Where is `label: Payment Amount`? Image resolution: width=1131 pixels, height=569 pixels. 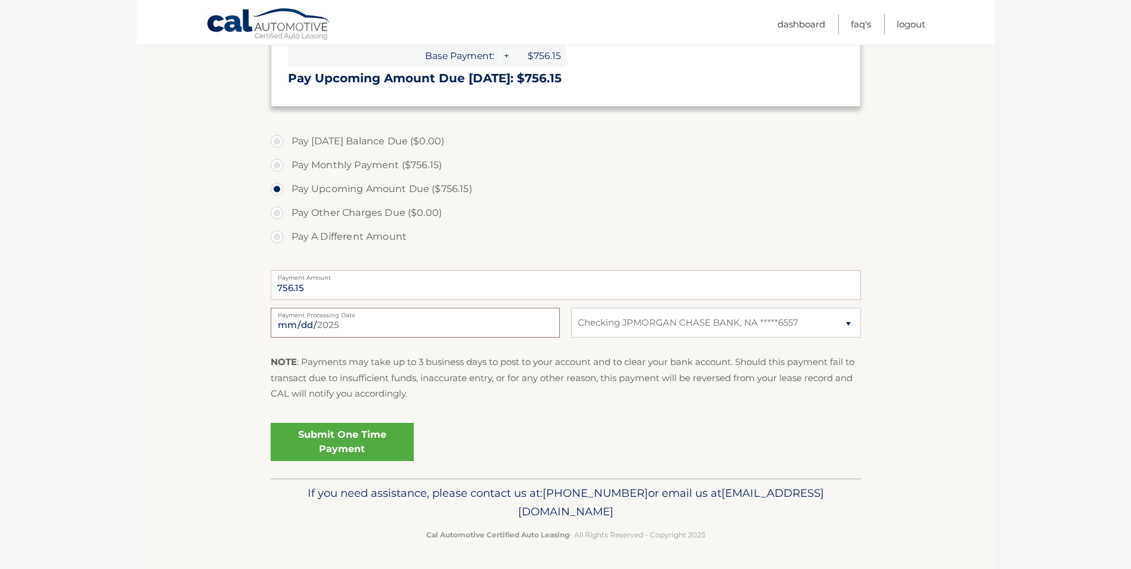 label: Payment Amount is located at coordinates (566, 275).